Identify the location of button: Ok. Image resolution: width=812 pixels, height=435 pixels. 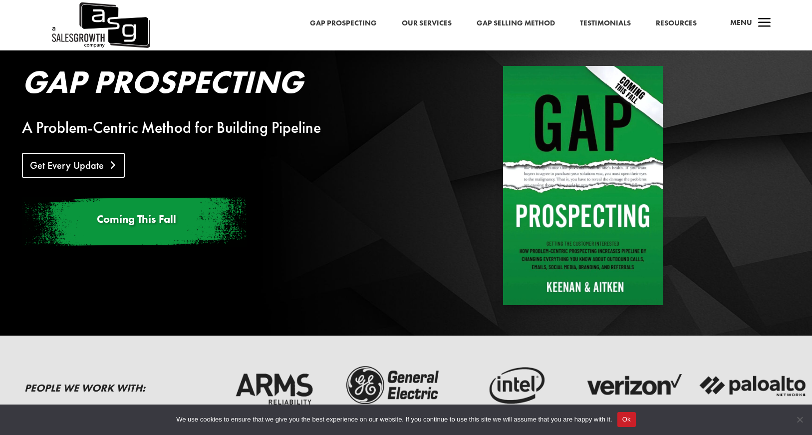
(627, 419).